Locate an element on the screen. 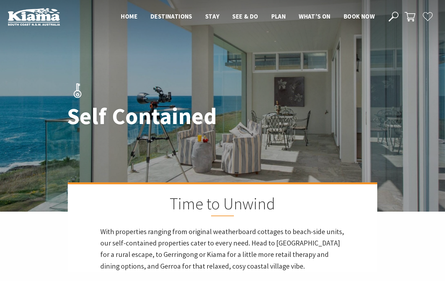 This screenshot has height=281, width=445. span: Home is located at coordinates (129, 16).